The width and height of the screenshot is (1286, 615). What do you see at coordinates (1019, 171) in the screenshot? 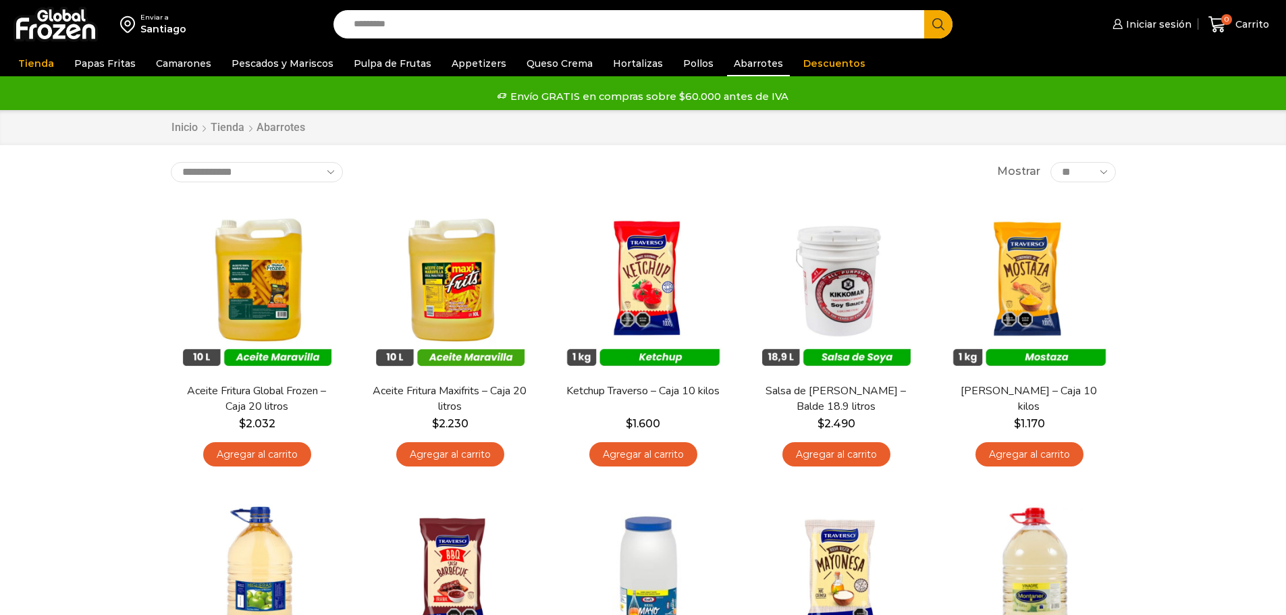
I see `span: Mostrar` at bounding box center [1019, 171].